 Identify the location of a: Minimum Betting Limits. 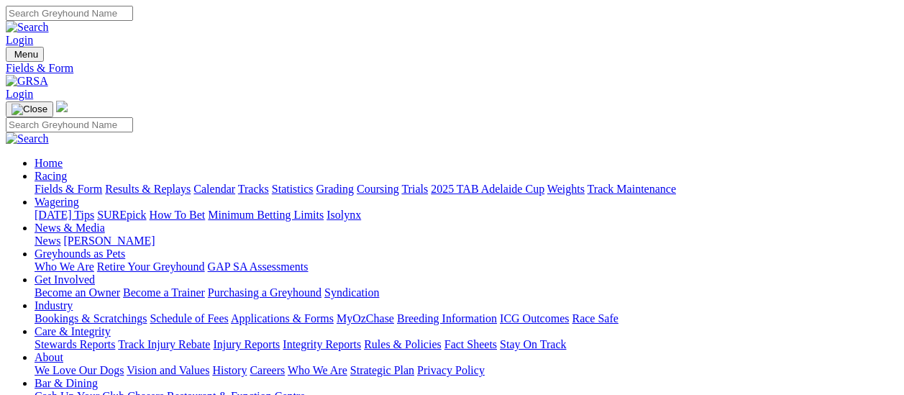
(265, 214).